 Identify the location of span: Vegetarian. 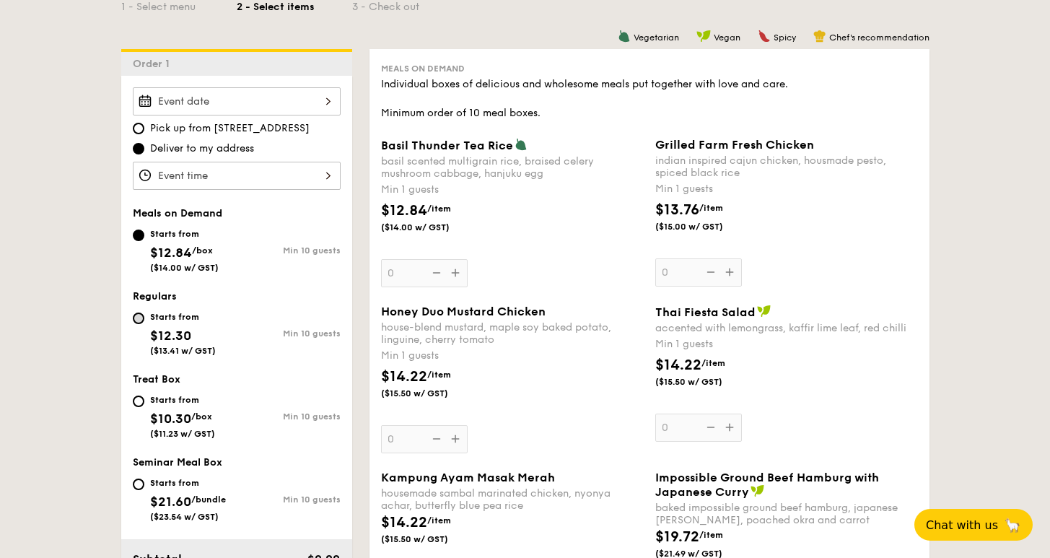
(656, 38).